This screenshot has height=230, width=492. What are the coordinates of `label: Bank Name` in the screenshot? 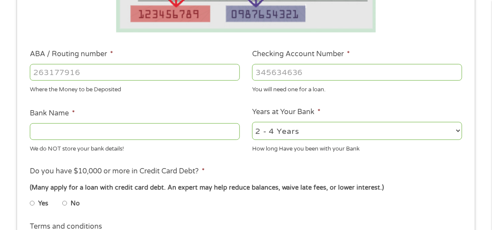 It's located at (52, 113).